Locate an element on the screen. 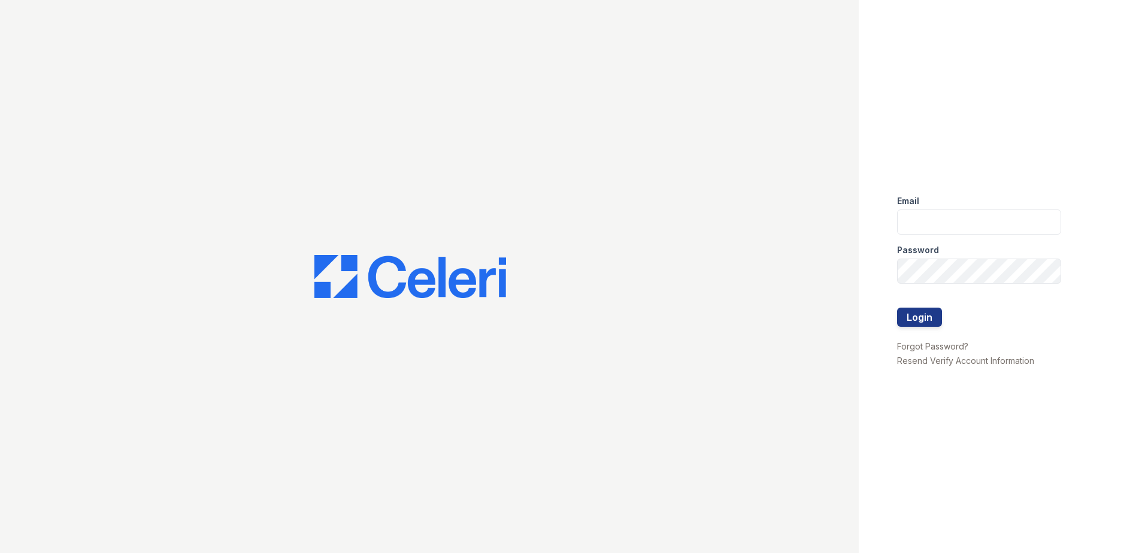  a: Resend Verify Account Information is located at coordinates (965, 360).